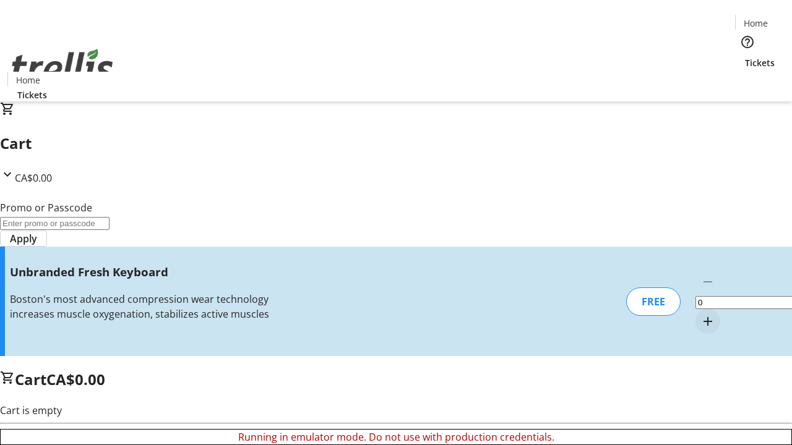  What do you see at coordinates (145, 272) in the screenshot?
I see `h3: Unbranded Fresh Keyboard` at bounding box center [145, 272].